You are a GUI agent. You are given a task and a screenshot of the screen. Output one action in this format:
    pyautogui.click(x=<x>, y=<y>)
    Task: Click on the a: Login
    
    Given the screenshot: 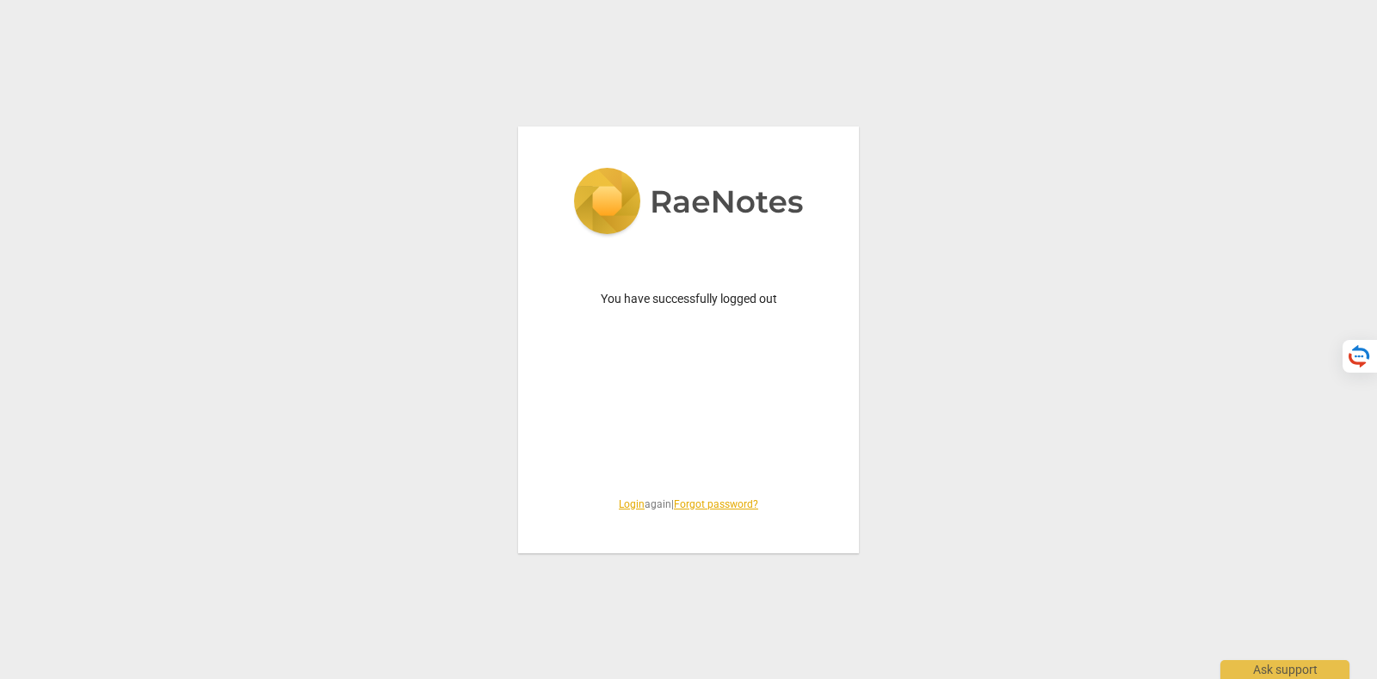 What is the action you would take?
    pyautogui.click(x=632, y=504)
    